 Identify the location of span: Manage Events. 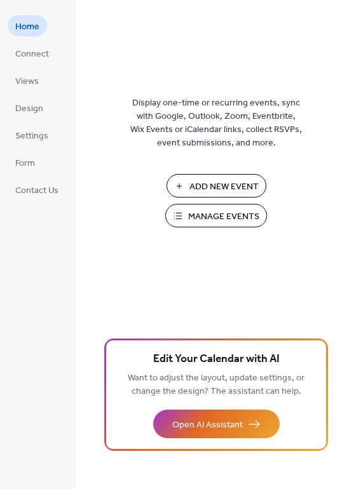
(224, 217).